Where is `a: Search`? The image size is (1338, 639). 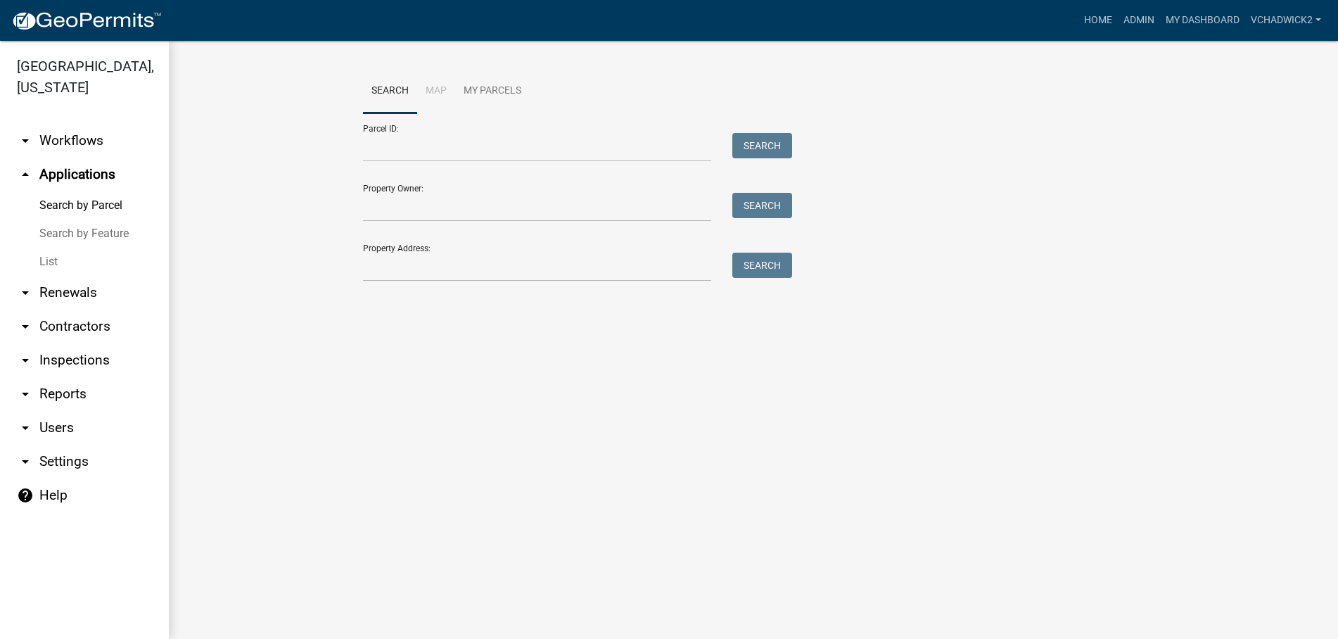 a: Search is located at coordinates (390, 91).